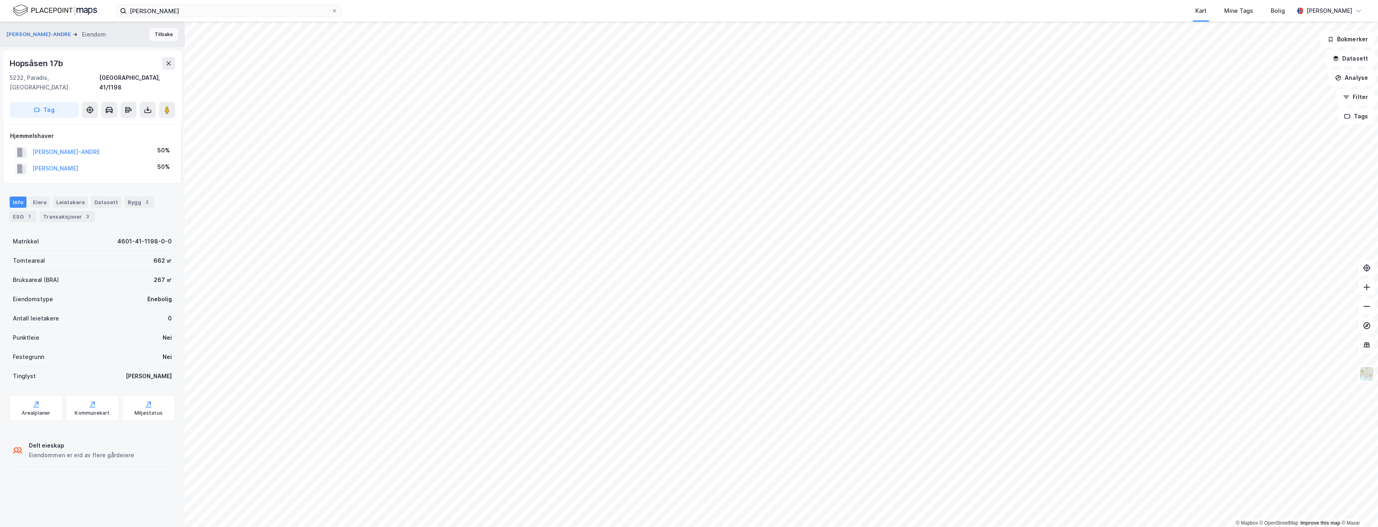  Describe the element at coordinates (1320, 523) in the screenshot. I see `a: Improve this map` at that location.